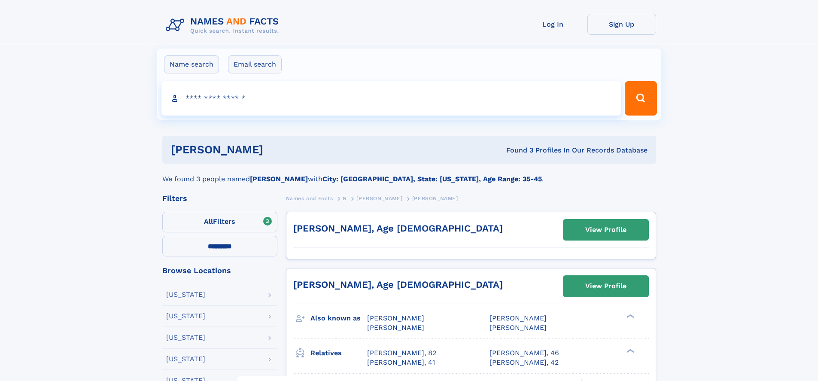  What do you see at coordinates (516, 150) in the screenshot?
I see `div: Found 3 Profiles In Our Records Database` at bounding box center [516, 150].